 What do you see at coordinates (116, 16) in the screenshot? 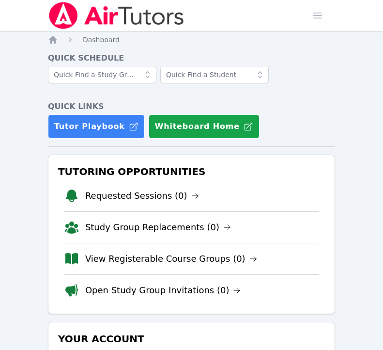
I see `img: Air Tutors` at bounding box center [116, 16].